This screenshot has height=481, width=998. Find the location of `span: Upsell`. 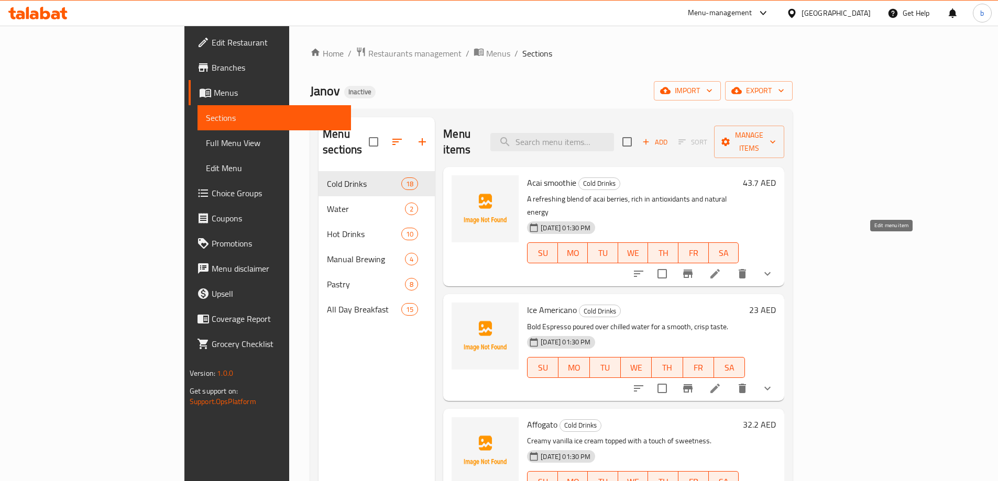

span: Upsell is located at coordinates (277, 294).